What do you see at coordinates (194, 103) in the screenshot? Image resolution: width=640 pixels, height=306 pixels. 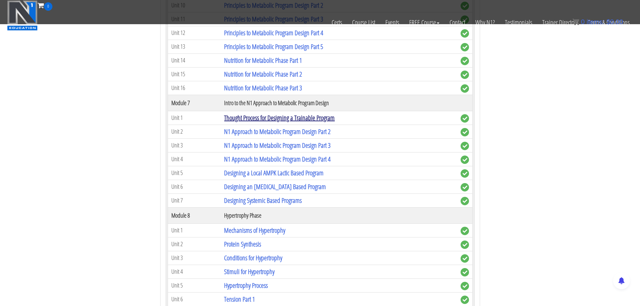 I see `th: Module 7` at bounding box center [194, 103].